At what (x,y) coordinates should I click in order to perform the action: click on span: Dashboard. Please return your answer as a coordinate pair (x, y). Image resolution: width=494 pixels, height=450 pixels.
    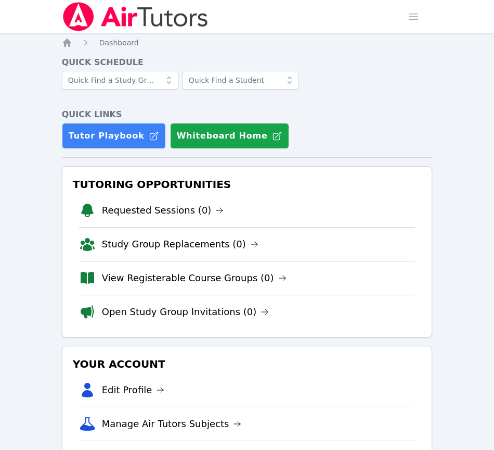
    Looking at the image, I should click on (119, 43).